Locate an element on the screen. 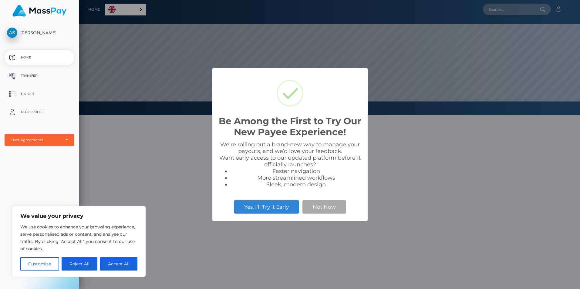  p: Transfer is located at coordinates (39, 76).